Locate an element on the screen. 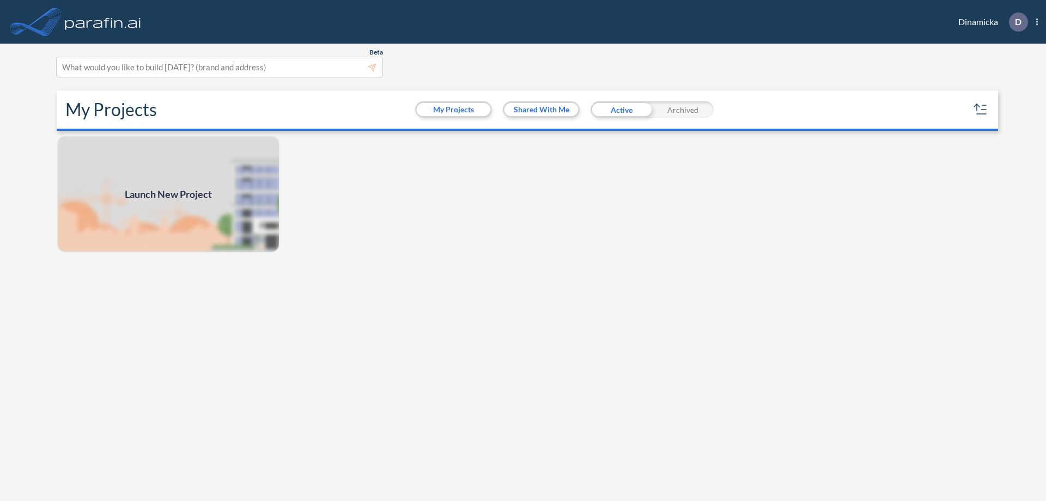 This screenshot has width=1046, height=501. button: Shared With Me is located at coordinates (541, 110).